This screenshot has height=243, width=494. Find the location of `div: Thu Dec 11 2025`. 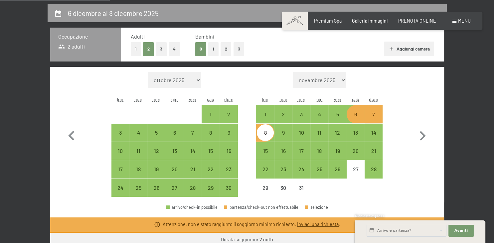

div: Thu Dec 11 2025 is located at coordinates (319, 133).